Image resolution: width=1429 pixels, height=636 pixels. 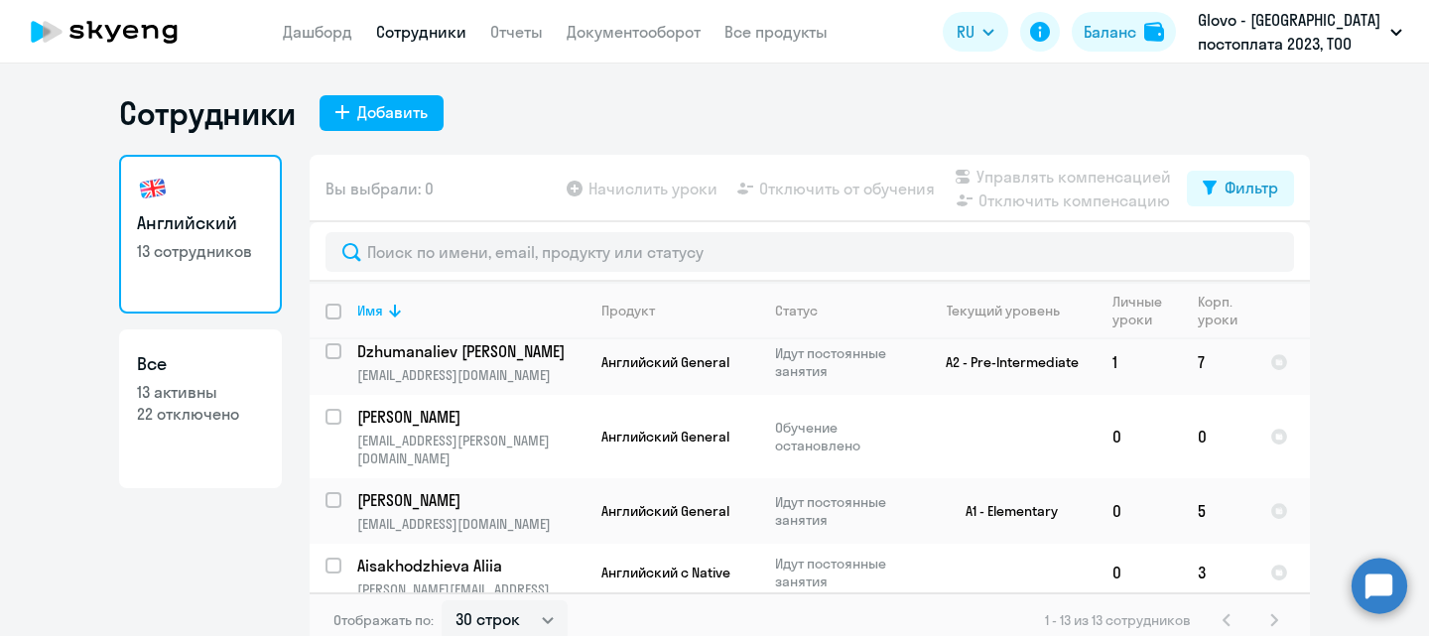 I want to click on a: Aisakhodzhieva Aliia, so click(x=470, y=565).